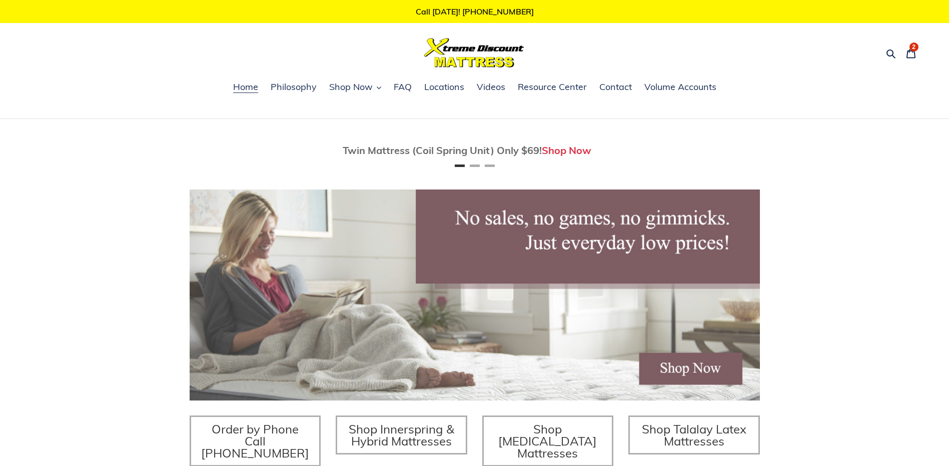  Describe the element at coordinates (401, 435) in the screenshot. I see `a: Shop Innerspring & Hybrid Mattresses` at that location.